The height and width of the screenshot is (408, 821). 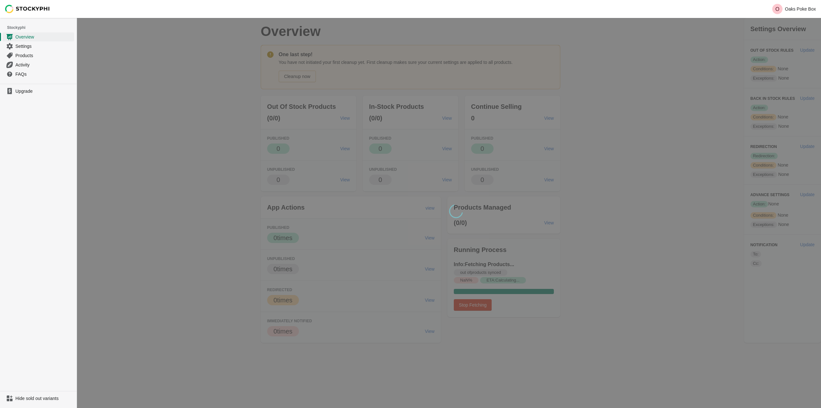 I want to click on span: Stockyphi, so click(x=42, y=28).